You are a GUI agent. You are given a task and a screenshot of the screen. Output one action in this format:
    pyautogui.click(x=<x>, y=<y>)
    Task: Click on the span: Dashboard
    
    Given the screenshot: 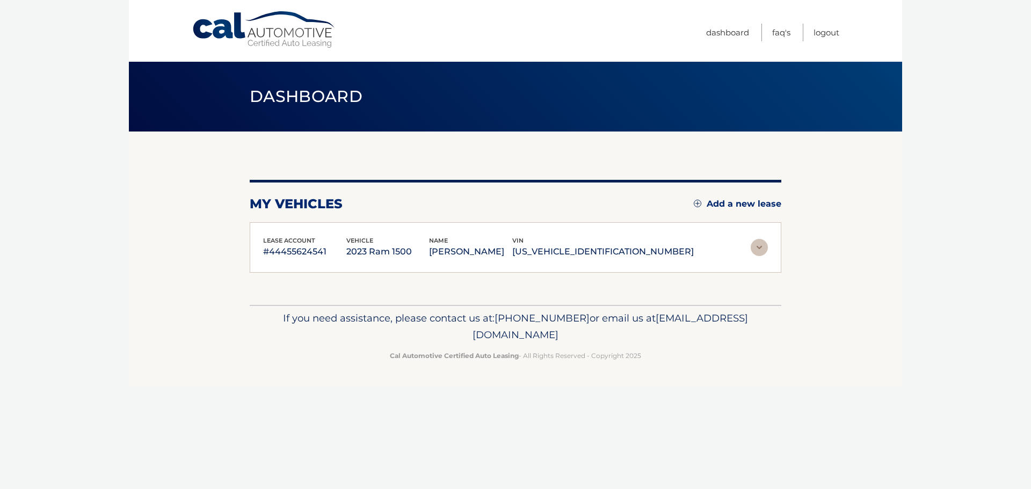 What is the action you would take?
    pyautogui.click(x=306, y=96)
    